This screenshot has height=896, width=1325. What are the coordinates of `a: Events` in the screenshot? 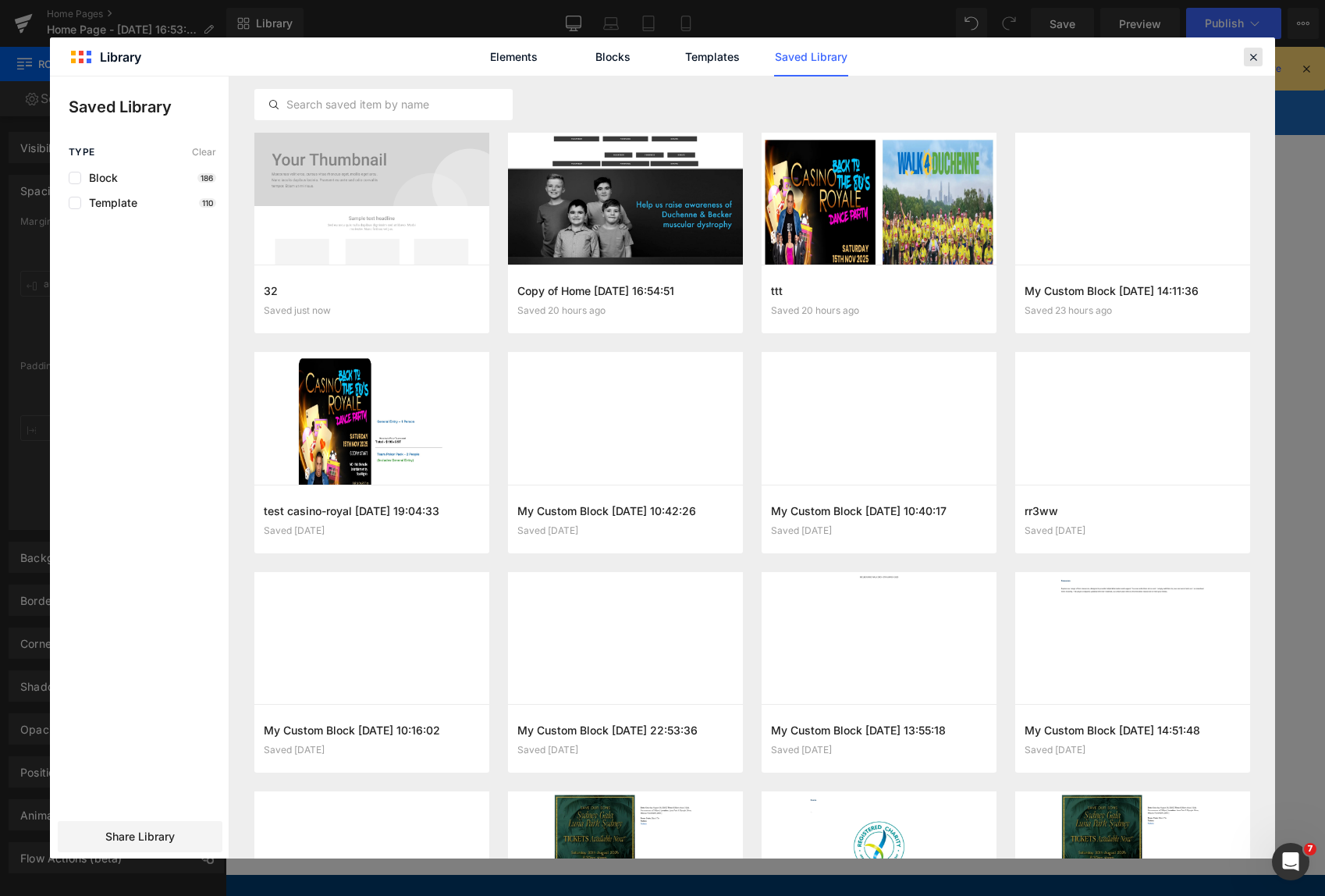 It's located at (846, 44).